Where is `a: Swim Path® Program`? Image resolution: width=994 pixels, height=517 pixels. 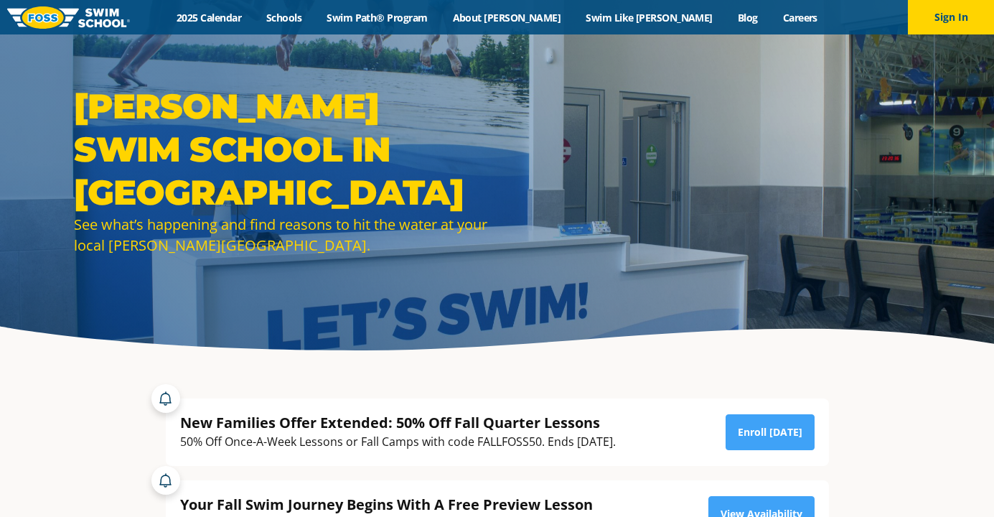 a: Swim Path® Program is located at coordinates (377, 17).